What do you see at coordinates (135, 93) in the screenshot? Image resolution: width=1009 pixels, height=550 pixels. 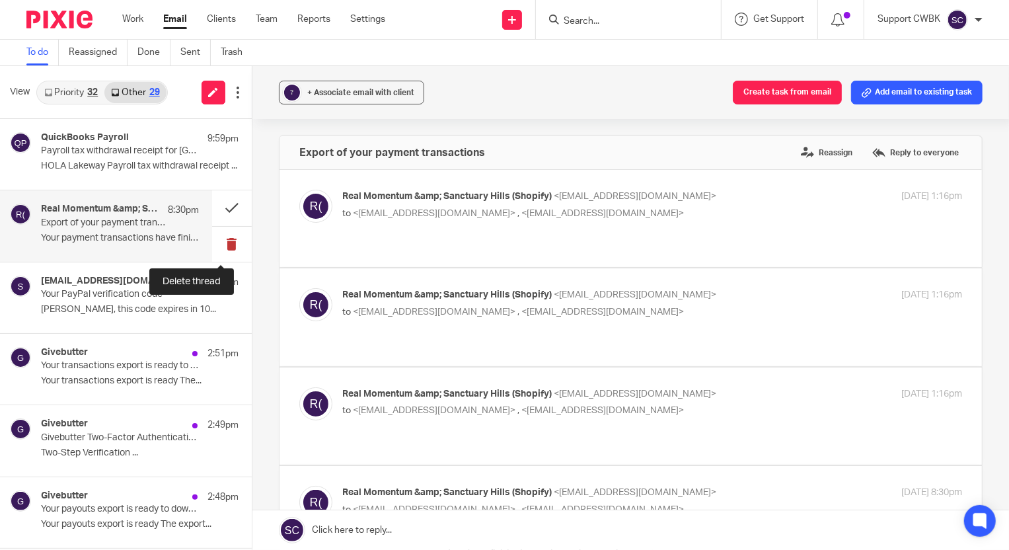 I see `a: Other29` at bounding box center [135, 93].